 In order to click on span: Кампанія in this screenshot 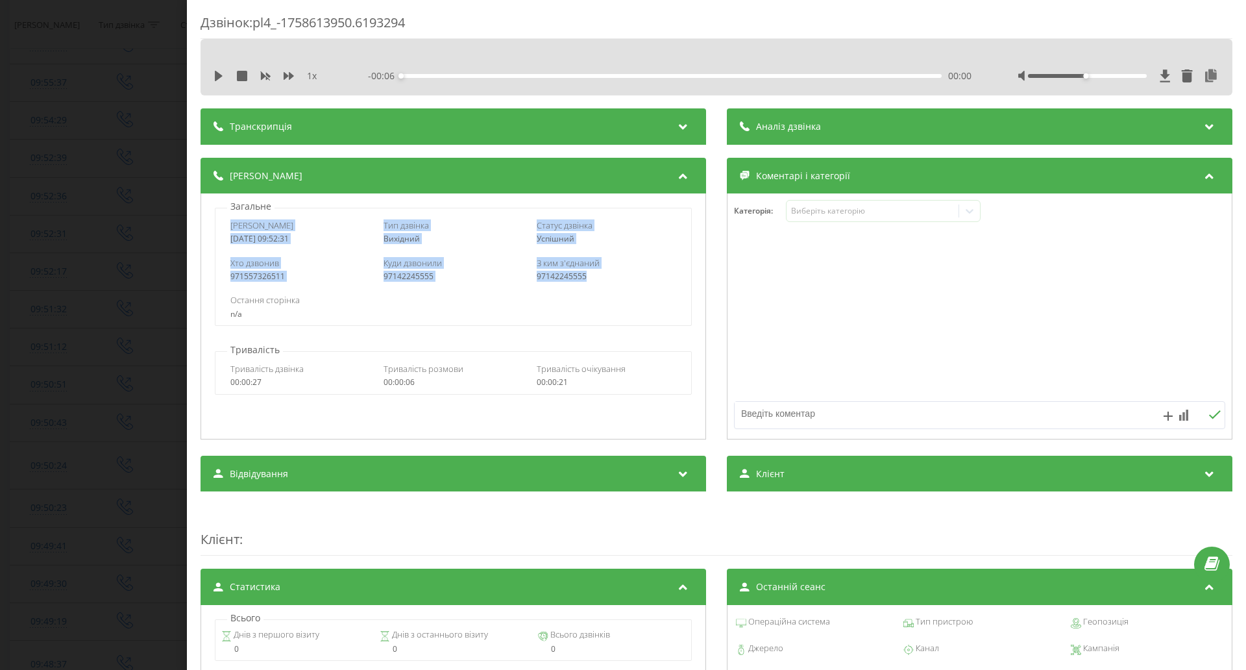, I will do `click(1100, 648)`.